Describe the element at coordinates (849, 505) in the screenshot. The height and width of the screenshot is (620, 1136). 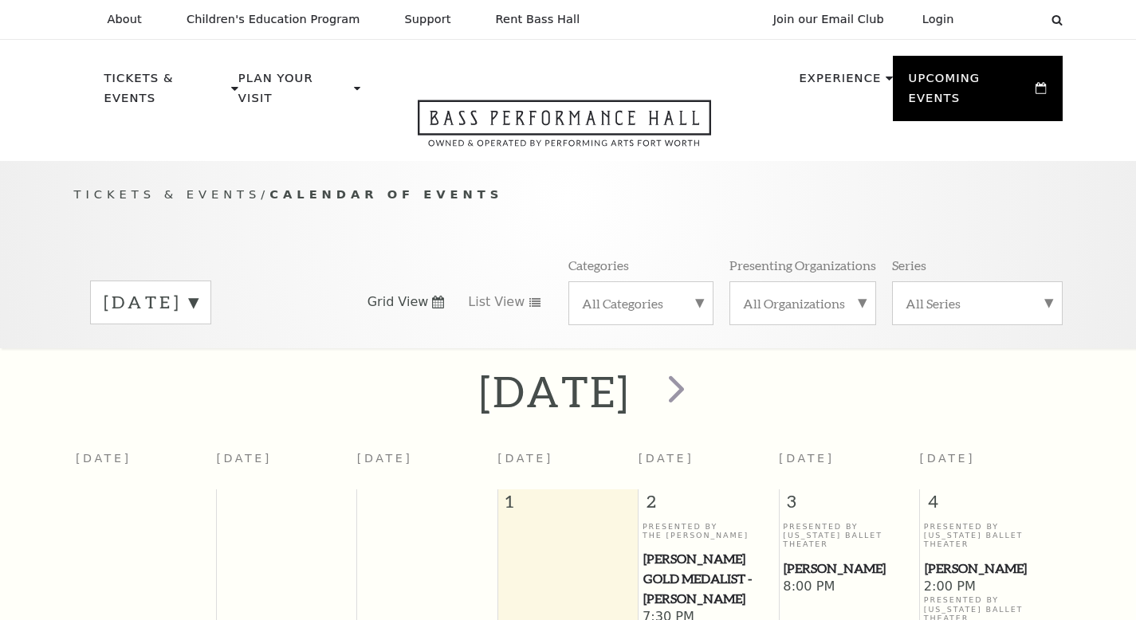
I see `span: 3` at that location.